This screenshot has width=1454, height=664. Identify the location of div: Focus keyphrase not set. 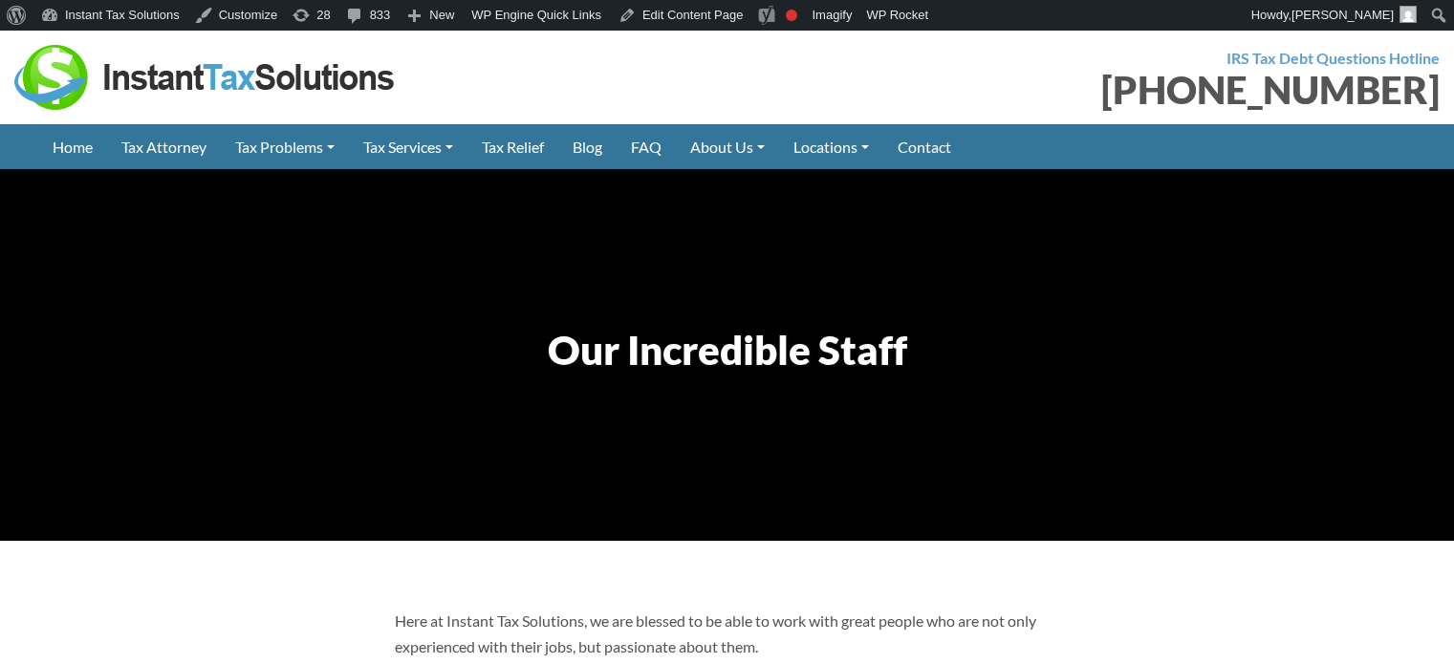
(791, 15).